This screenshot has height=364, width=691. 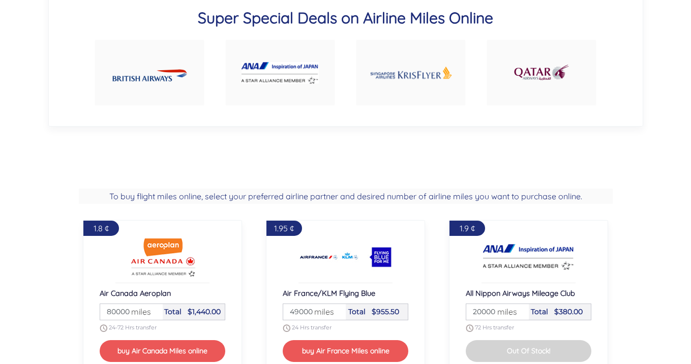 I want to click on h2: To buy flight miles online, select your preferred airline partner and desired number of airline m..., so click(x=346, y=196).